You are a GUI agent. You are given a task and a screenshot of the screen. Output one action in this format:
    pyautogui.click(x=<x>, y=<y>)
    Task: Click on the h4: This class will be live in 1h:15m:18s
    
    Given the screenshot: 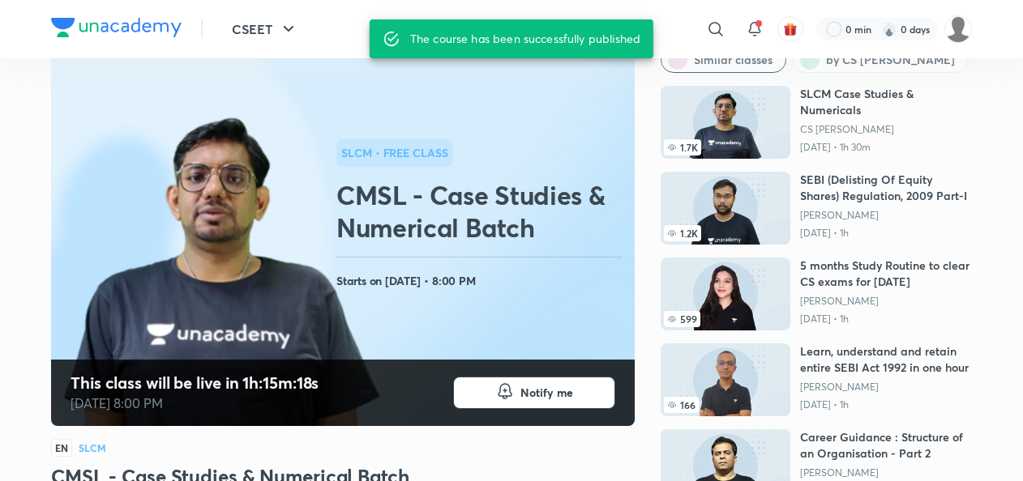 What is the action you would take?
    pyautogui.click(x=194, y=383)
    